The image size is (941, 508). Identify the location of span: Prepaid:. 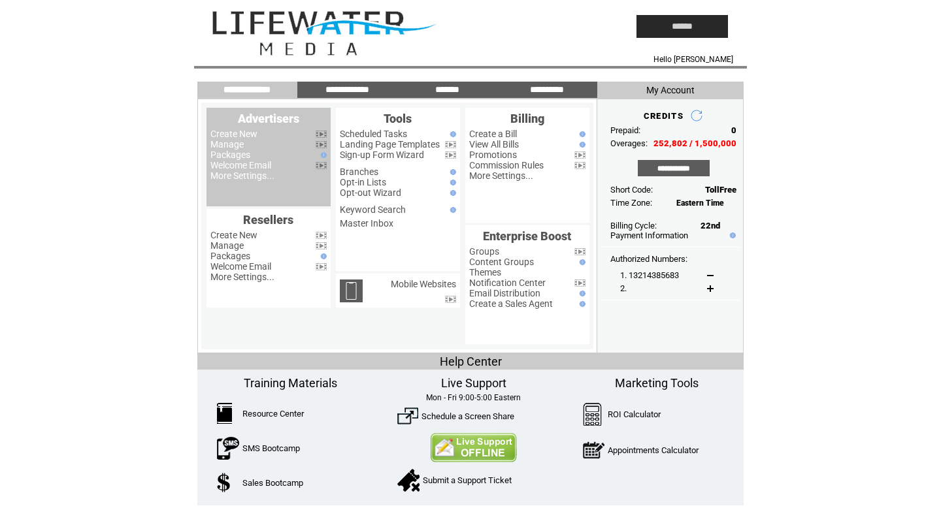
(625, 130).